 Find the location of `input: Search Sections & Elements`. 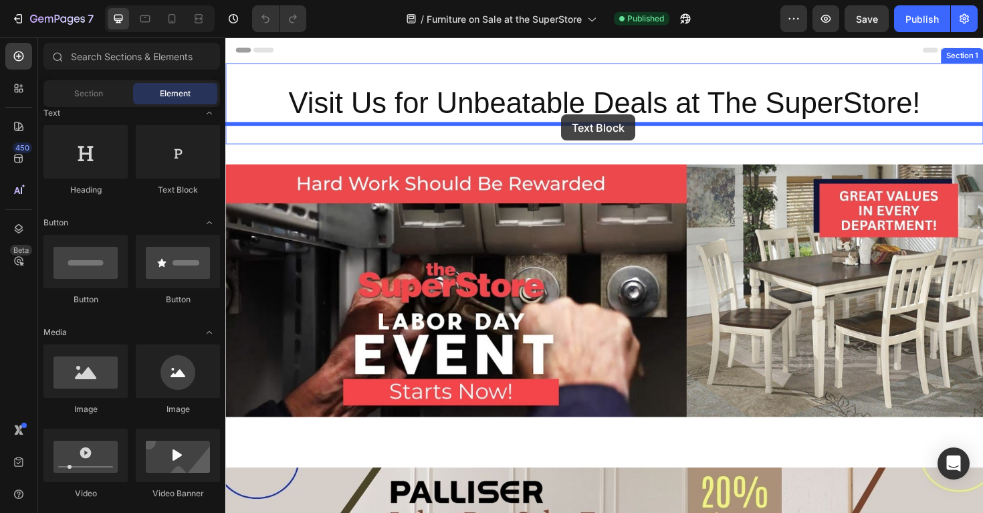

input: Search Sections & Elements is located at coordinates (132, 56).